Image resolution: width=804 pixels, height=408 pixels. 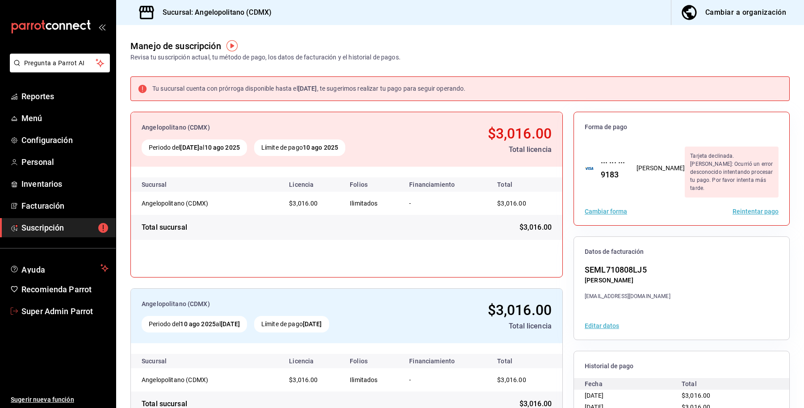 I want to click on button: open_drawer_menu, so click(x=102, y=27).